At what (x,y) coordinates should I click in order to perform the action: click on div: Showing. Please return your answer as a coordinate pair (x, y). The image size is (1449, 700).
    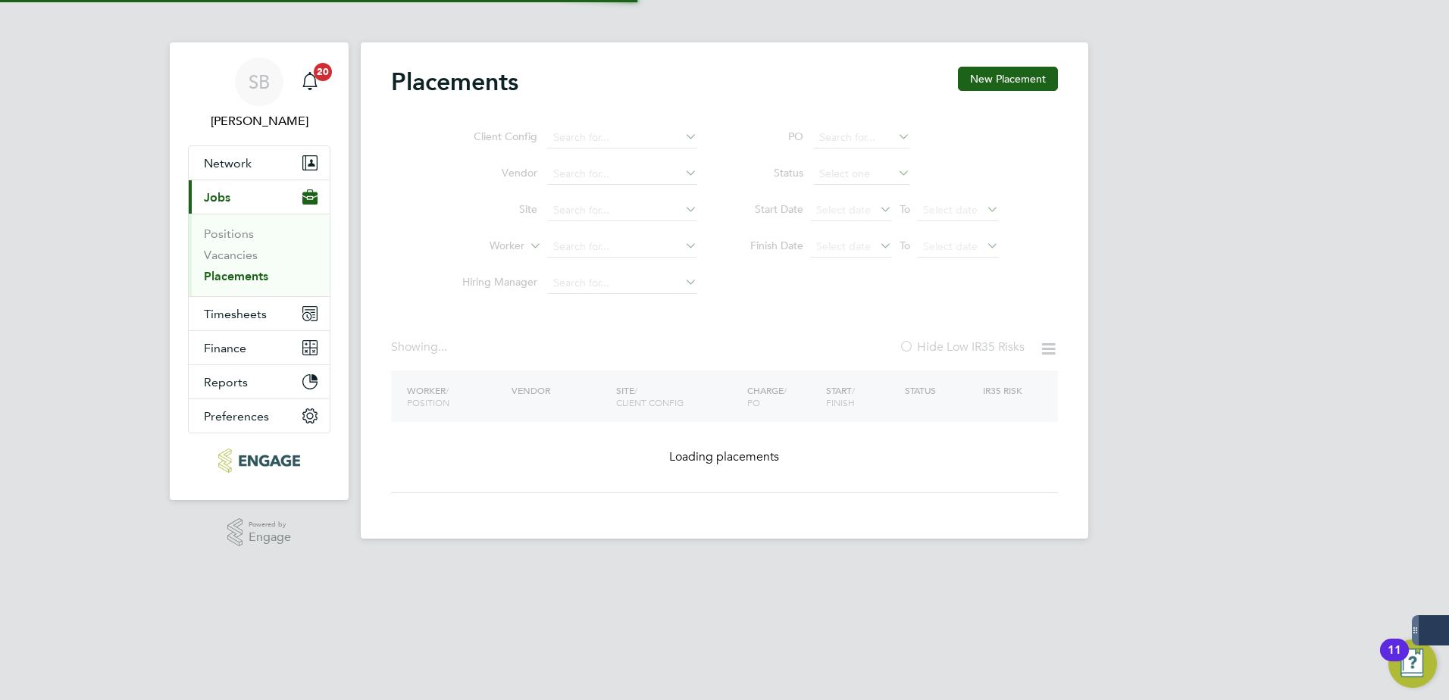
    Looking at the image, I should click on (421, 347).